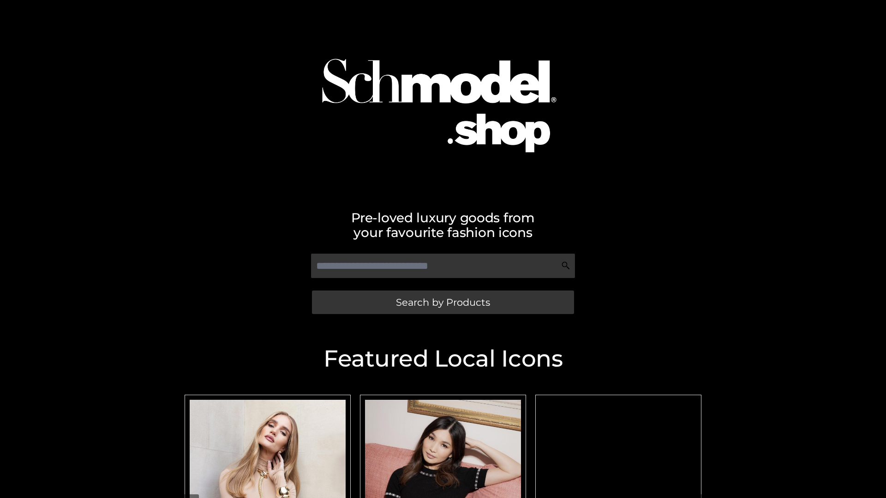 The height and width of the screenshot is (498, 886). What do you see at coordinates (565, 266) in the screenshot?
I see `img: Search Icon` at bounding box center [565, 266].